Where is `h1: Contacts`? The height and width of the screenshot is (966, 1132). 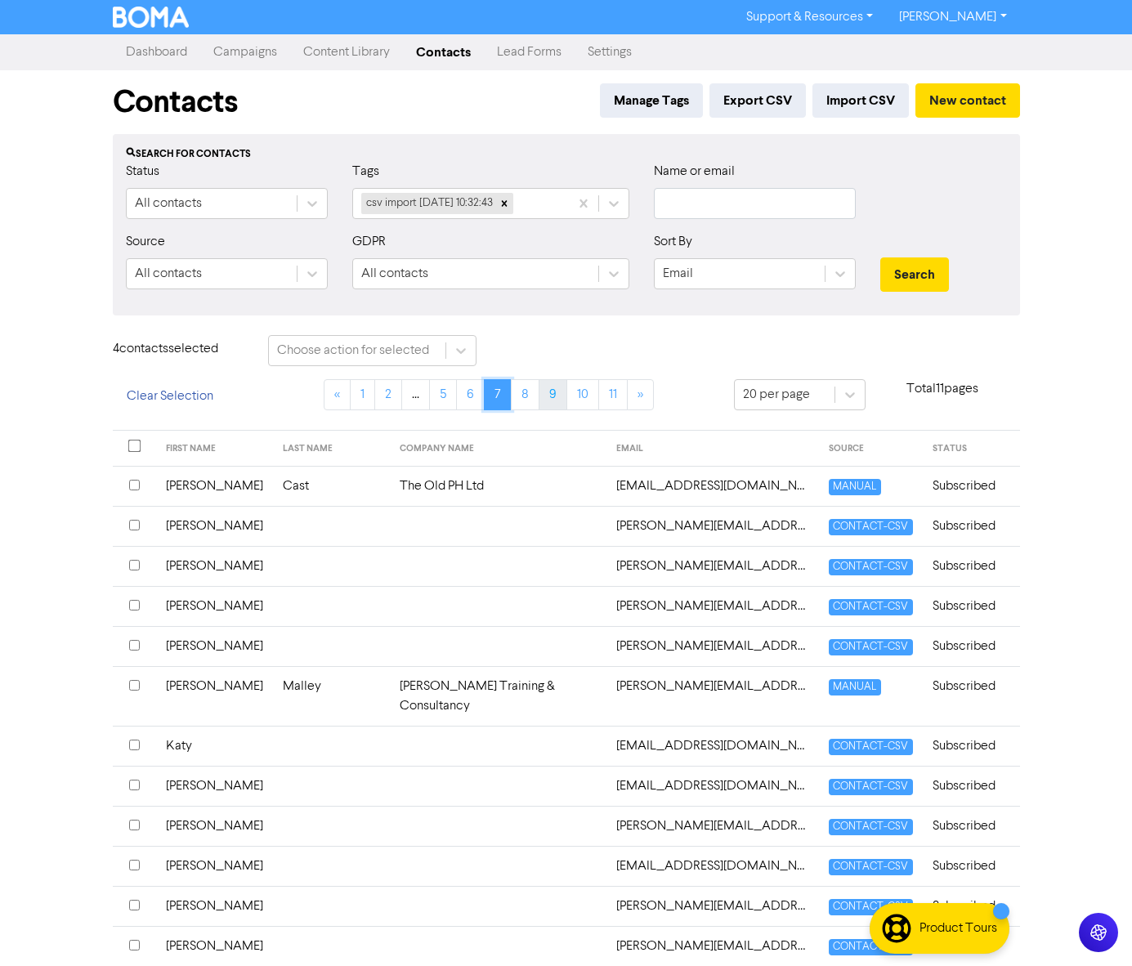 h1: Contacts is located at coordinates (175, 102).